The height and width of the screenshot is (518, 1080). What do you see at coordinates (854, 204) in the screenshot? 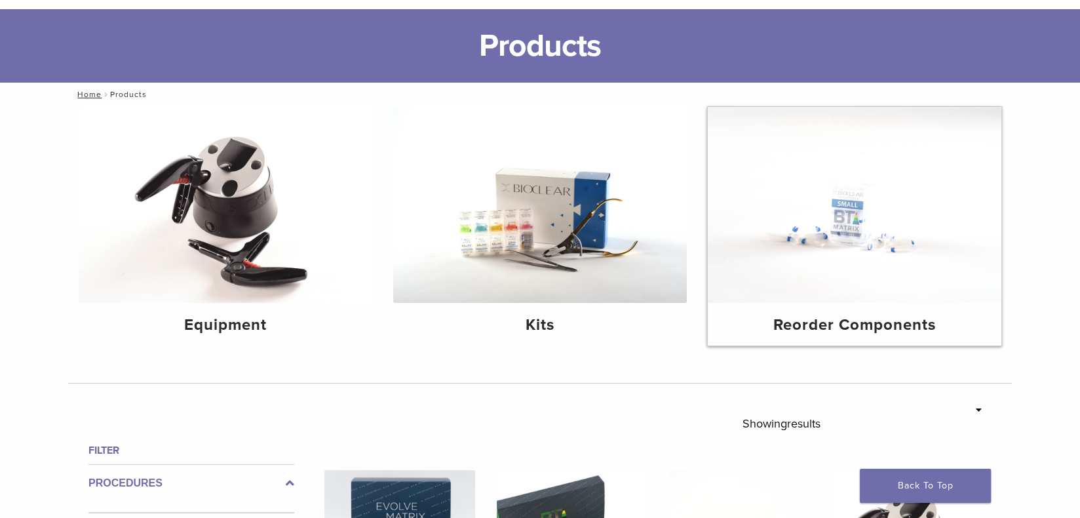
I see `img: Reorder Components` at bounding box center [854, 204].